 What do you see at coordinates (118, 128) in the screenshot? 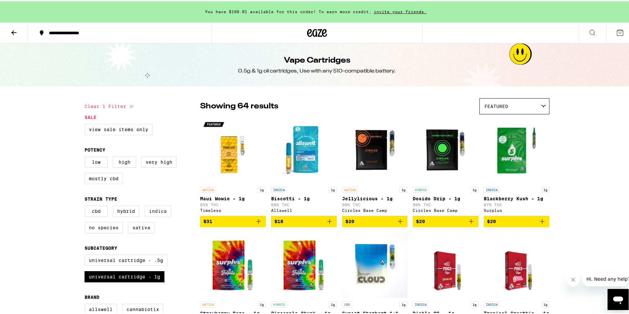
I see `label: View Sale Items Only` at bounding box center [118, 128].